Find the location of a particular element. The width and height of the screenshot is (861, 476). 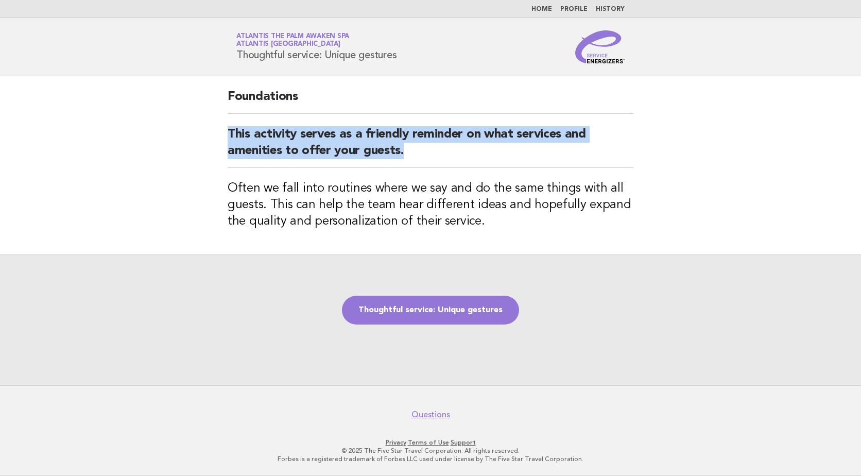

a: Questions is located at coordinates (431, 415).